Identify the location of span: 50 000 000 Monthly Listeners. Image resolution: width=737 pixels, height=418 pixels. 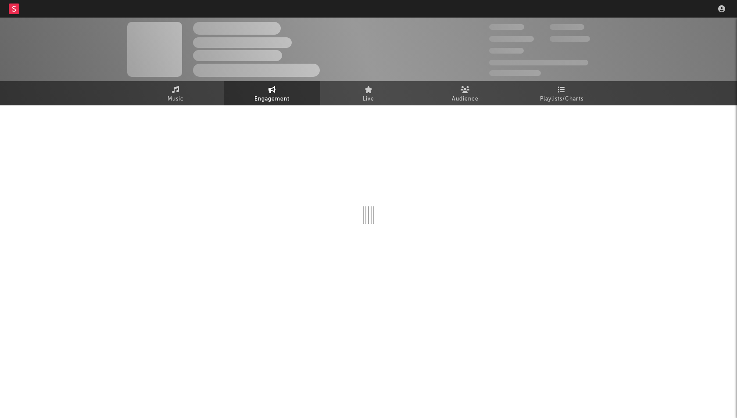
(539, 62).